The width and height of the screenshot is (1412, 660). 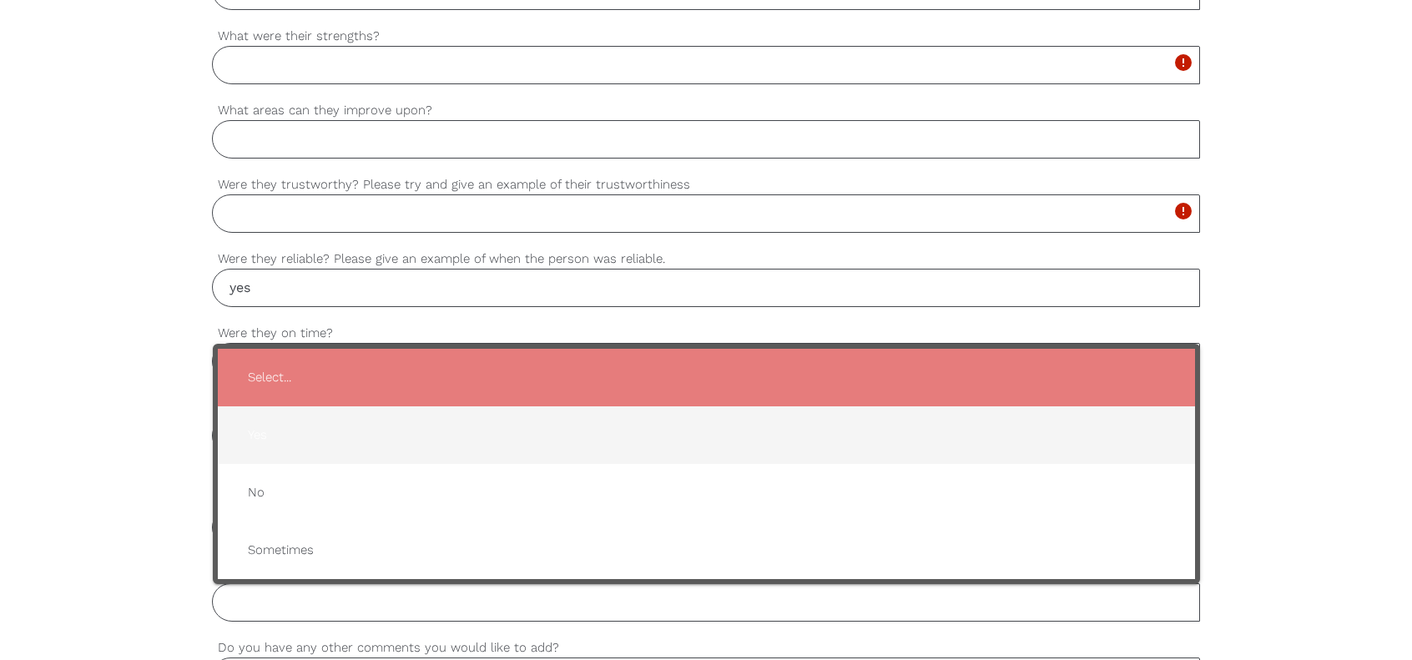 What do you see at coordinates (706, 435) in the screenshot?
I see `span: Yes` at bounding box center [706, 435].